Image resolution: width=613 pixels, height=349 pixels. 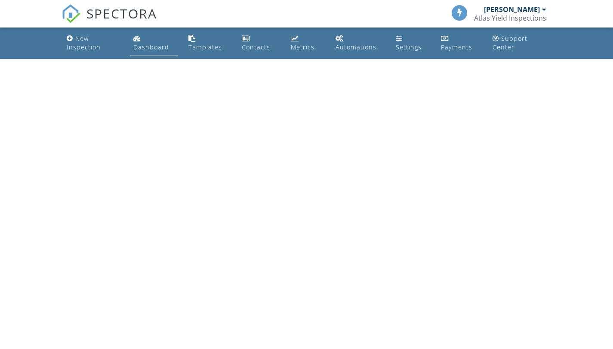 What do you see at coordinates (151, 47) in the screenshot?
I see `div: Dashboard` at bounding box center [151, 47].